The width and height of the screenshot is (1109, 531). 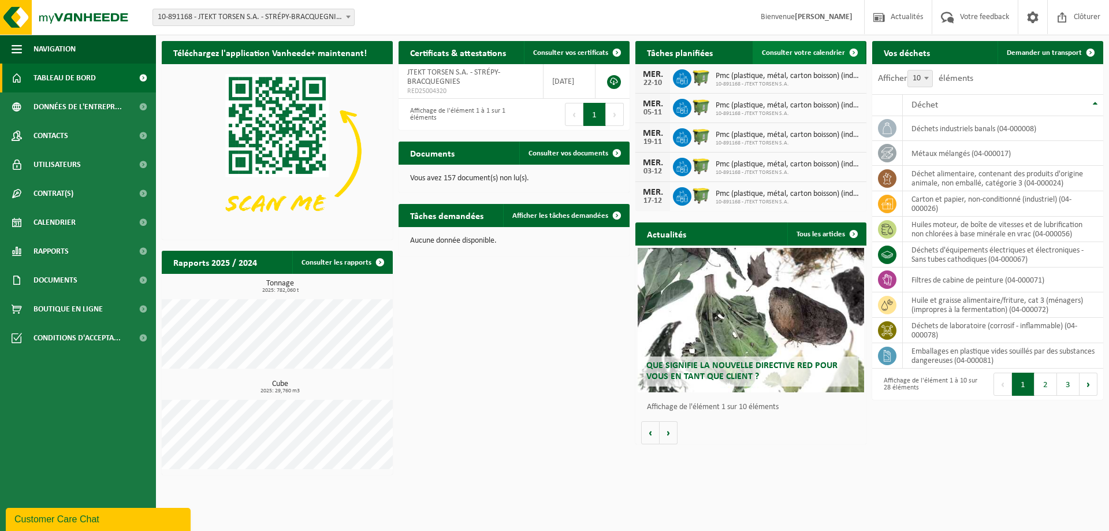 What do you see at coordinates (1050, 53) in the screenshot?
I see `a: Demander un transport` at bounding box center [1050, 53].